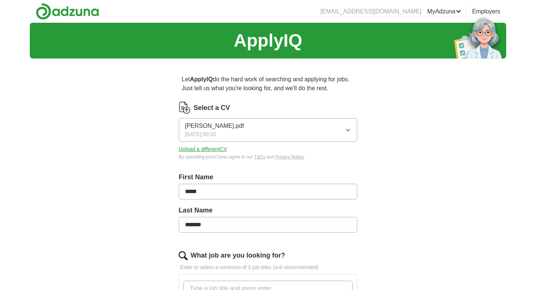 This screenshot has height=290, width=536. Describe the element at coordinates (203, 149) in the screenshot. I see `button: Upload a differentCV` at that location.